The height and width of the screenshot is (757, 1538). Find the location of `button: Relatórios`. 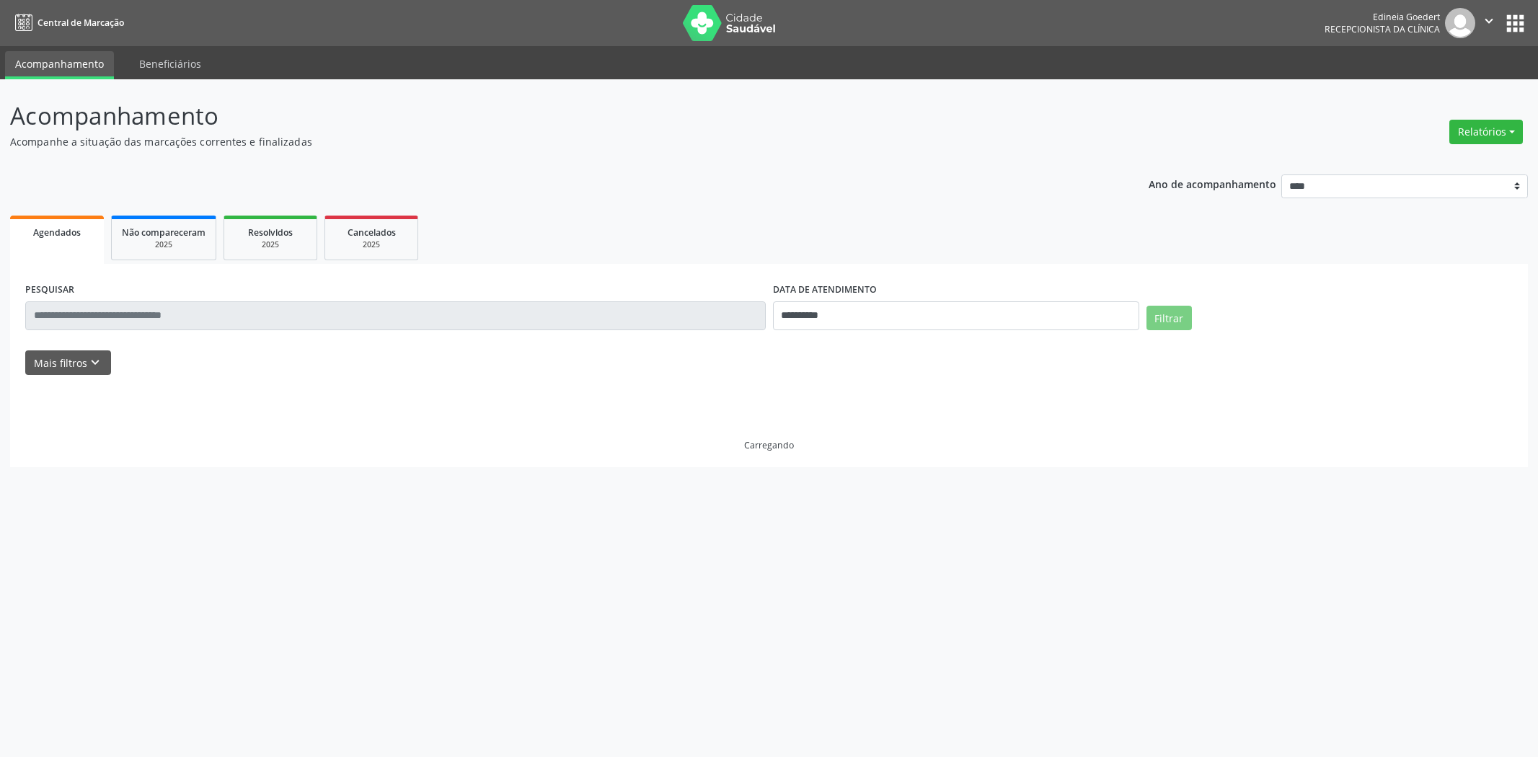

button: Relatórios is located at coordinates (1486, 132).